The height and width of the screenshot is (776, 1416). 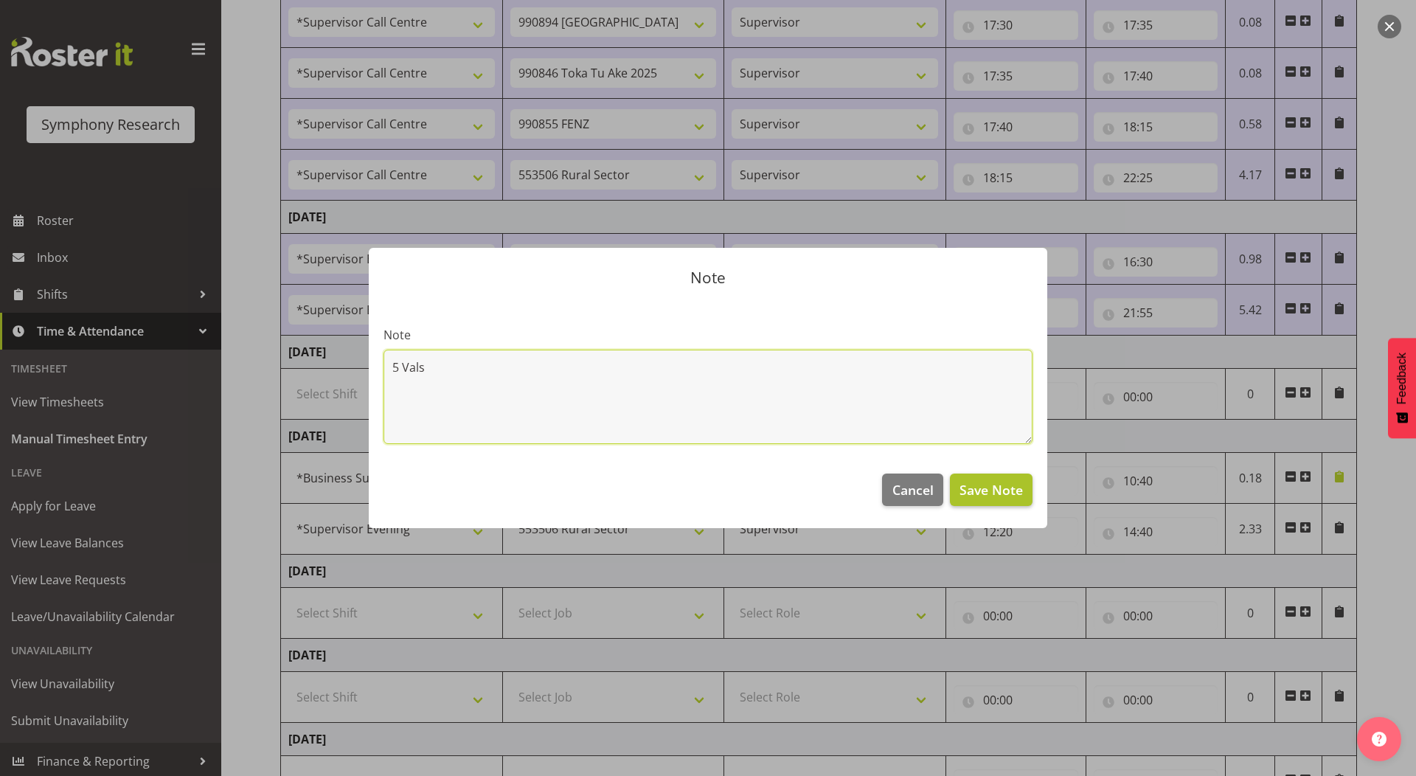 What do you see at coordinates (708, 335) in the screenshot?
I see `label: Note` at bounding box center [708, 335].